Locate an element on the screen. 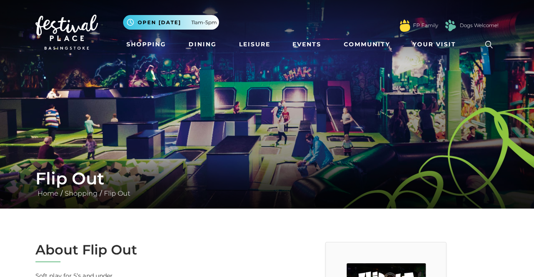  img: Festival Place Logo is located at coordinates (67, 32).